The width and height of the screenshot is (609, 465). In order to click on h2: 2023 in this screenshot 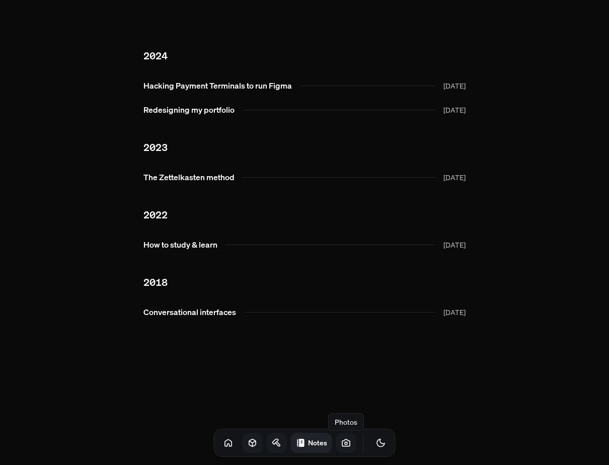, I will do `click(304, 147)`.